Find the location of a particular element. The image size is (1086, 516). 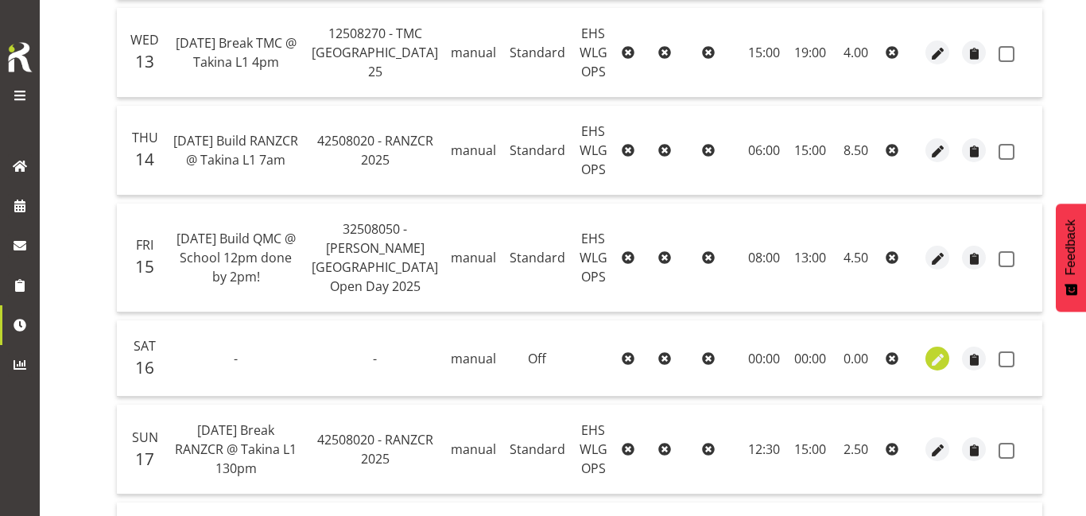

span: 16 is located at coordinates (145, 367).